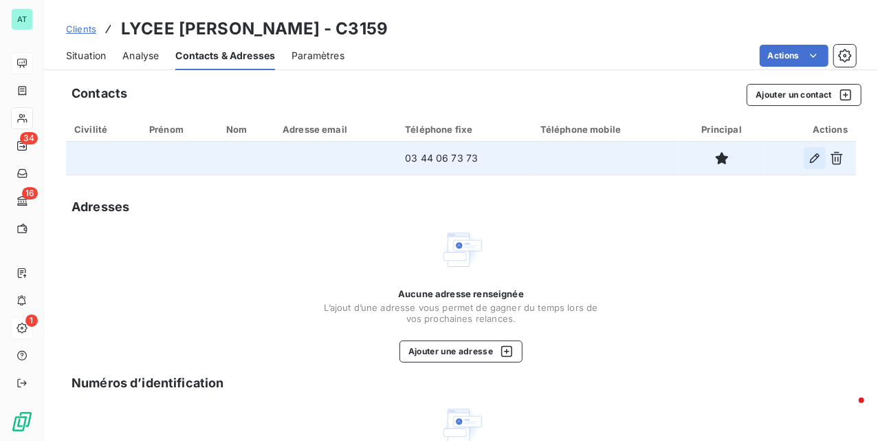 This screenshot has height=441, width=878. What do you see at coordinates (148, 383) in the screenshot?
I see `h5: Numéros d’identification` at bounding box center [148, 383].